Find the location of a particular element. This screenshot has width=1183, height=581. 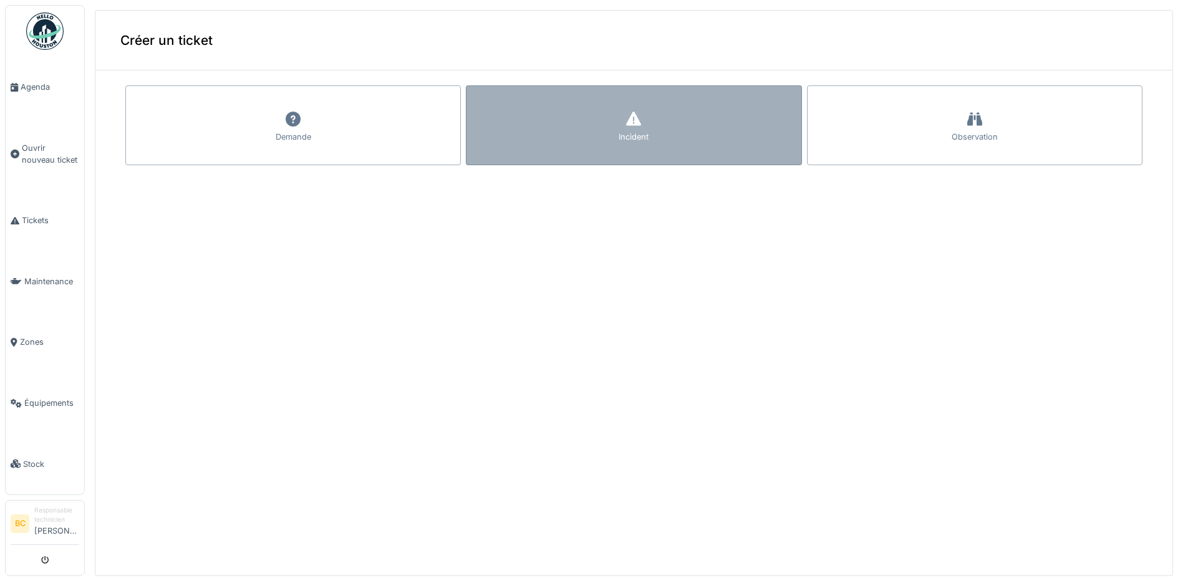

a: Ouvrir nouveau ticket is located at coordinates (45, 154).